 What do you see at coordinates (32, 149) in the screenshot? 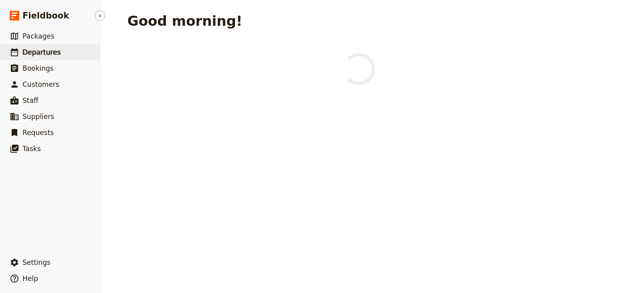
I see `span: Tasks` at bounding box center [32, 149].